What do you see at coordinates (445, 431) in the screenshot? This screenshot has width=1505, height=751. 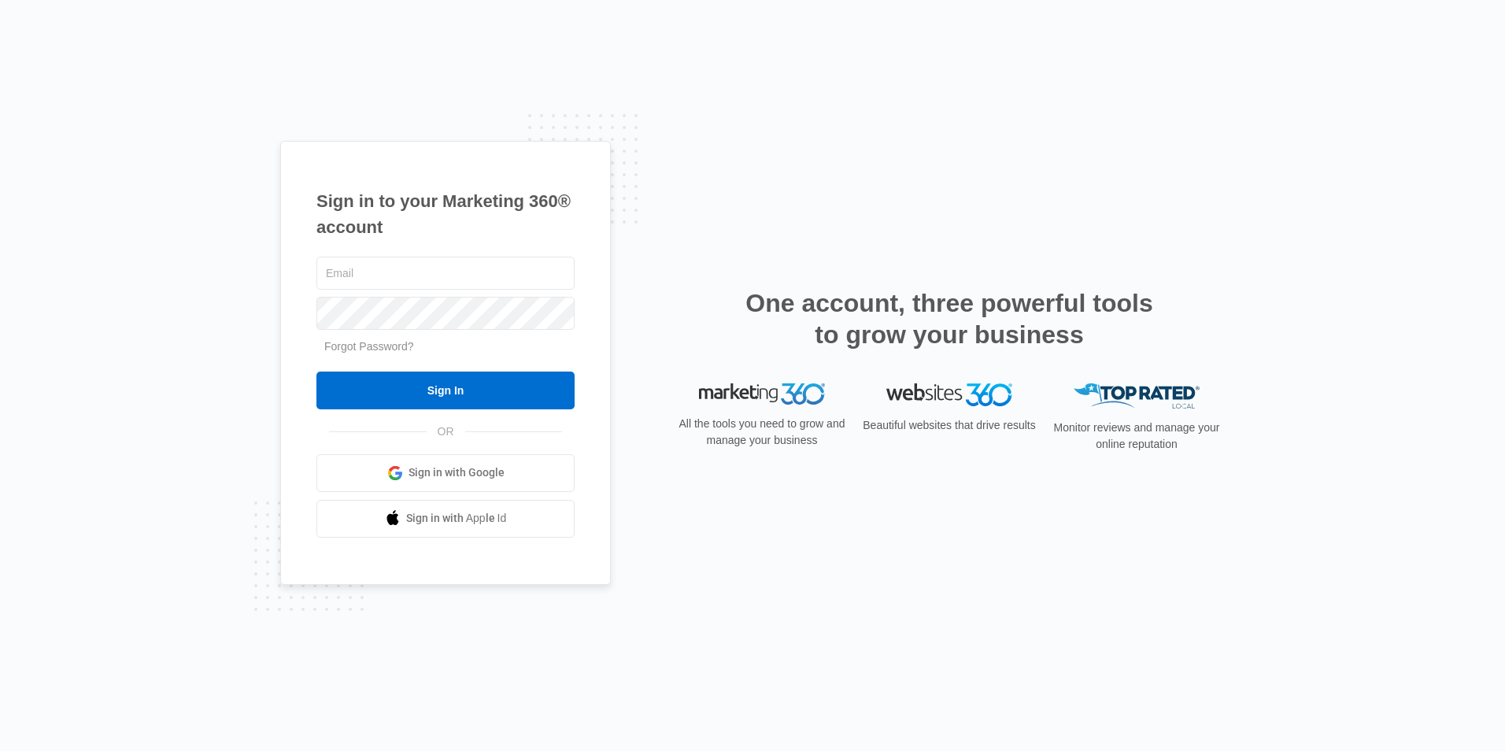 I see `span: OR` at bounding box center [445, 431].